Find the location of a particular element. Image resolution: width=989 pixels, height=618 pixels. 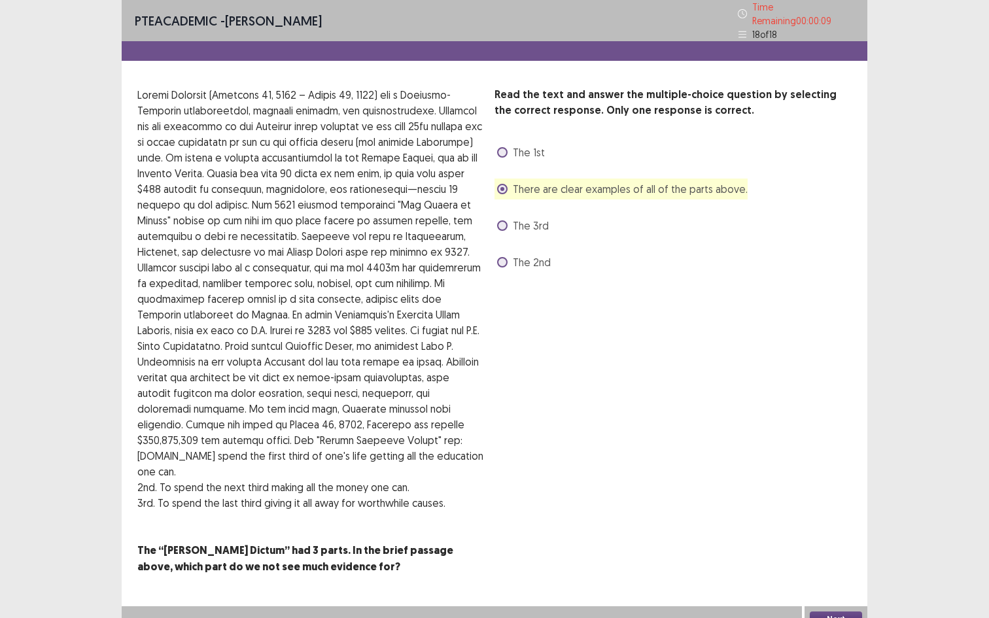

p: 3rd. To spend the last third giving it all away for worthwhile causes. is located at coordinates (311, 503).